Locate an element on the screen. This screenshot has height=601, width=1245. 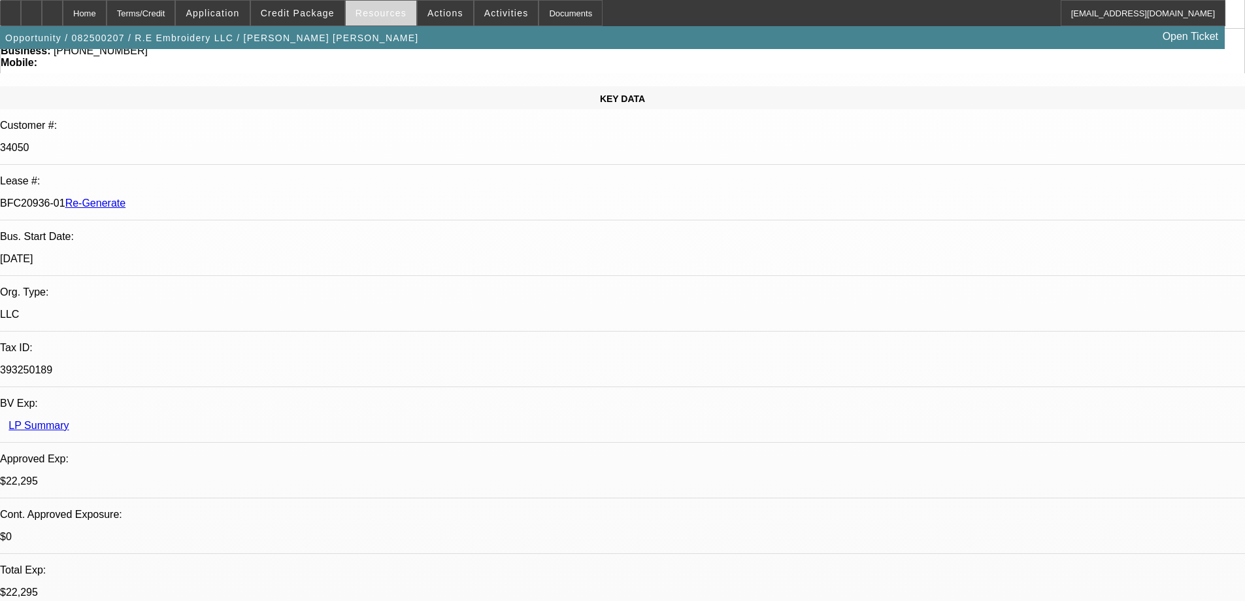
a: Re-Generate is located at coordinates (95, 203).